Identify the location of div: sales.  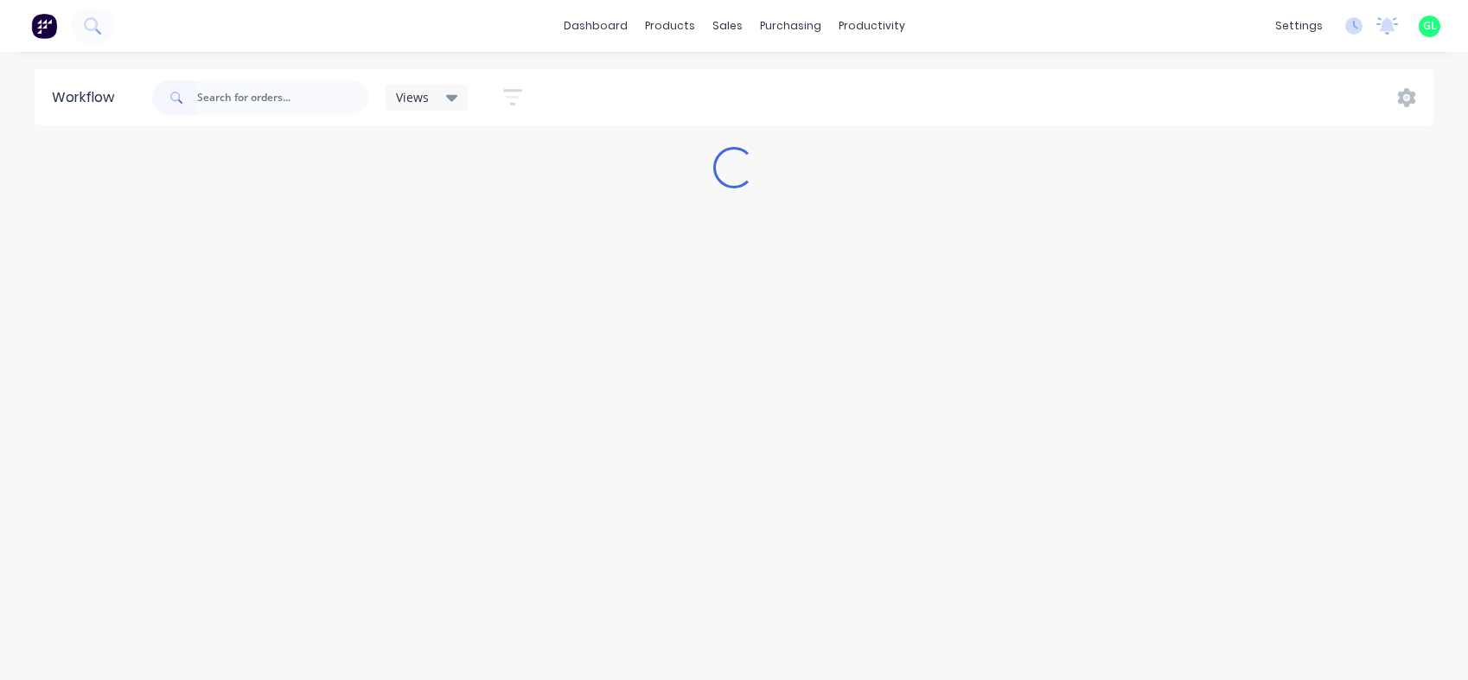
(727, 26).